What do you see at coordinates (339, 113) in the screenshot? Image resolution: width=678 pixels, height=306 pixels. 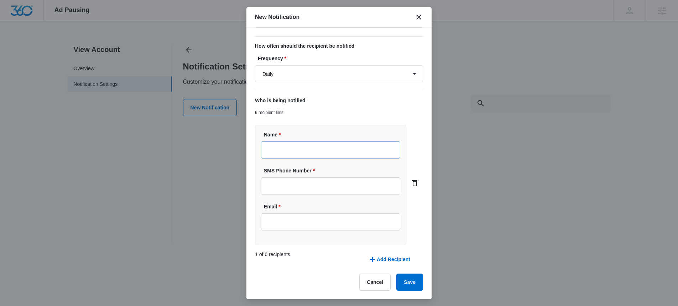 I see `p: 6 recipient limit` at bounding box center [339, 113].